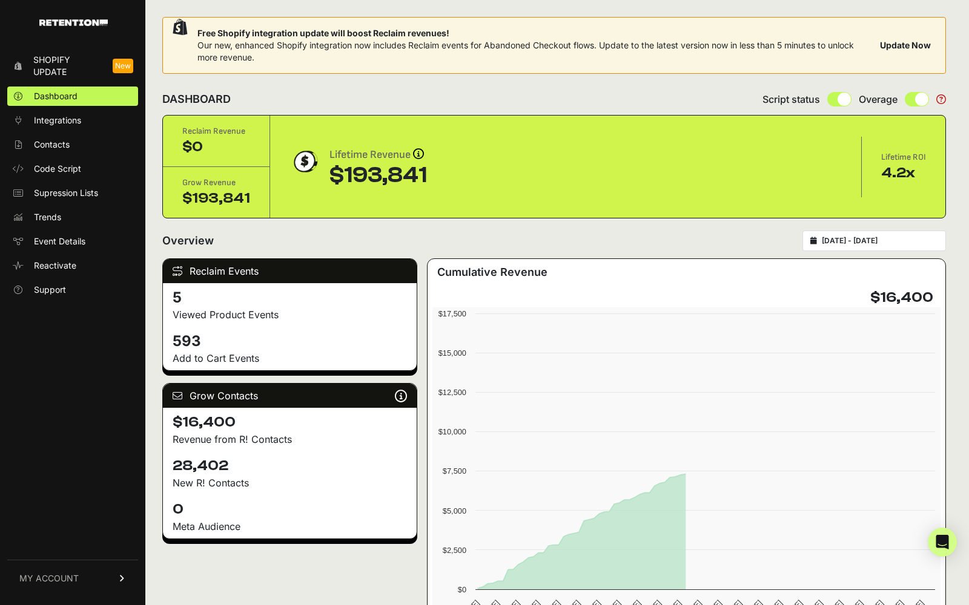 The image size is (969, 605). I want to click on span: Script status, so click(791, 99).